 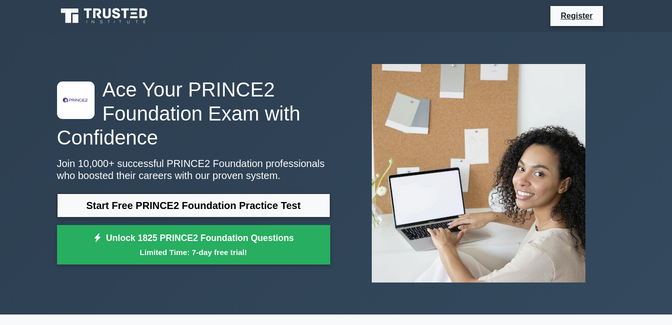 I want to click on h1: Ace Your PRINCE2 Foundation Exam with Confidence, so click(x=194, y=114).